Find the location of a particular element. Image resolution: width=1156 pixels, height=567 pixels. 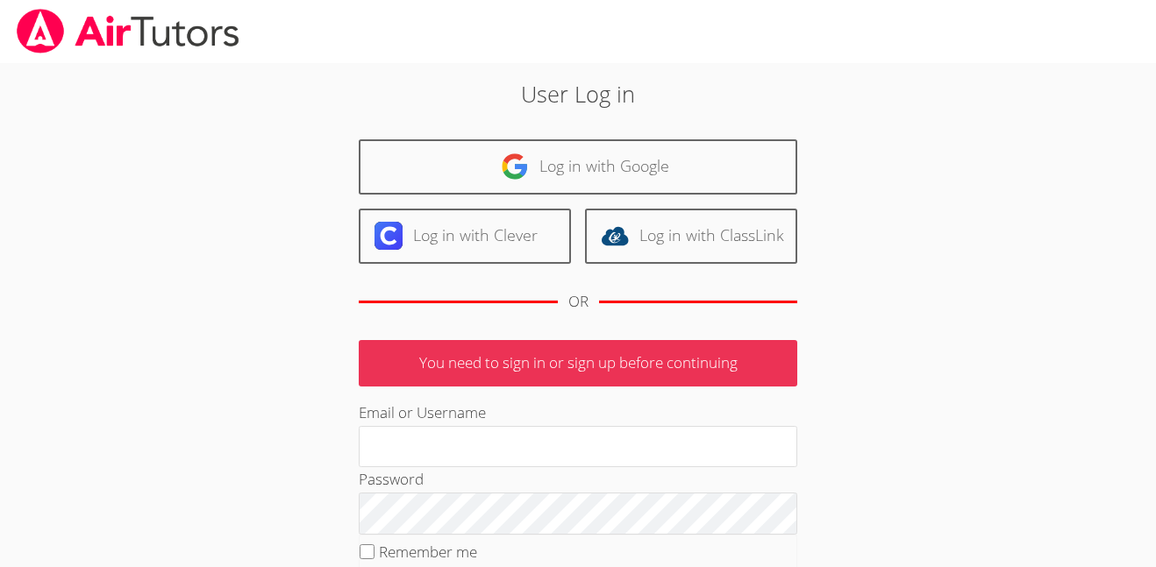

a: Log in with Google is located at coordinates (578, 167).